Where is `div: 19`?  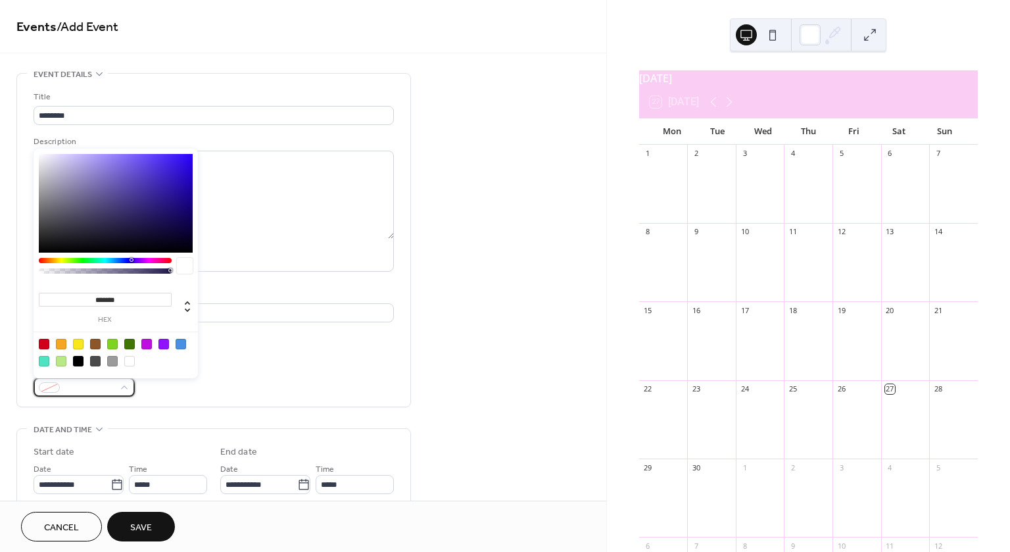
div: 19 is located at coordinates (841, 310).